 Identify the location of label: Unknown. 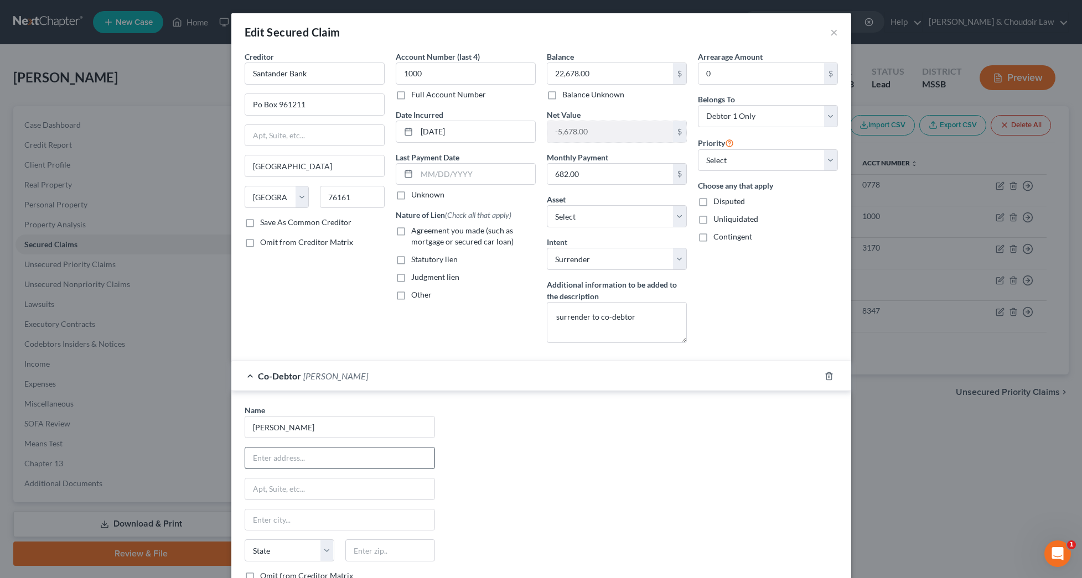
(428, 195).